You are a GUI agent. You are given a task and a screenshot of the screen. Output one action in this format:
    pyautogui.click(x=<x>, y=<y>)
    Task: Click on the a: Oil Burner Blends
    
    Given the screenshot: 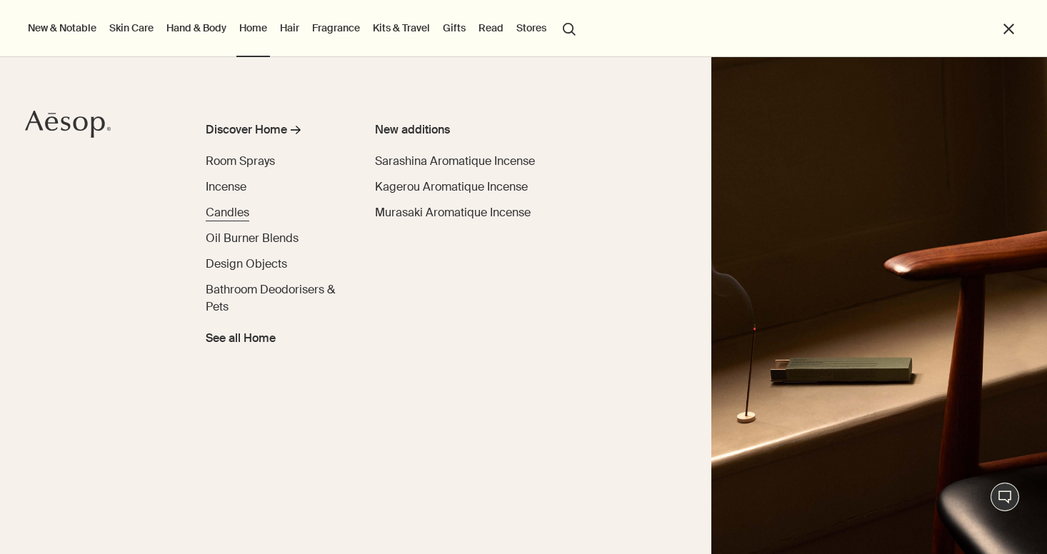 What is the action you would take?
    pyautogui.click(x=252, y=239)
    